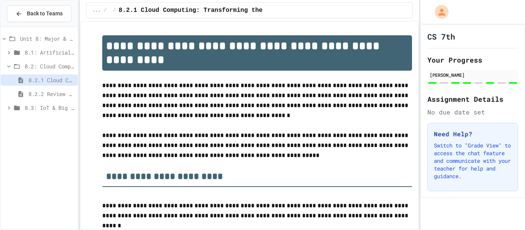 This screenshot has width=525, height=230. I want to click on div: My Account, so click(439, 12).